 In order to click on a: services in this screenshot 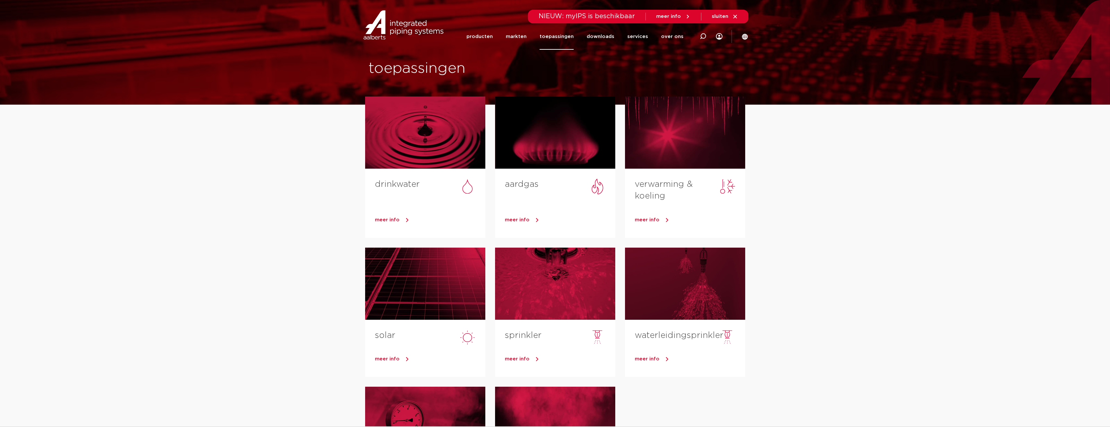, I will do `click(638, 36)`.